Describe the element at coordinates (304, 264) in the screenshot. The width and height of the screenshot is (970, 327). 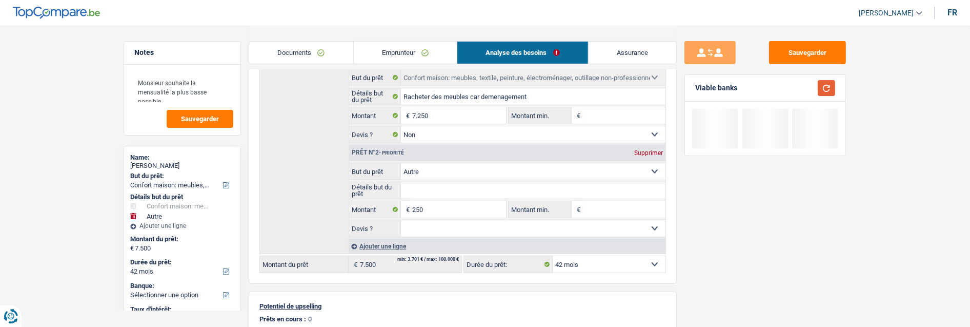
I see `label: Montant du prêt` at that location.